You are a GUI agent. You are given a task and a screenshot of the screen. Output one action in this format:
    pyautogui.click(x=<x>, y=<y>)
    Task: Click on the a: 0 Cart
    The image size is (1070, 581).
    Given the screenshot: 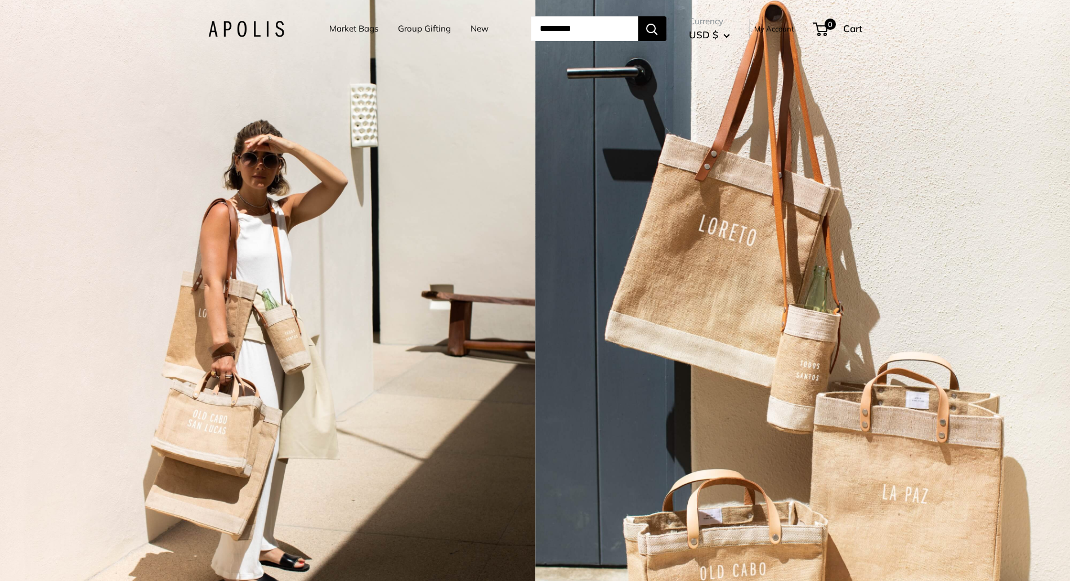 What is the action you would take?
    pyautogui.click(x=838, y=29)
    